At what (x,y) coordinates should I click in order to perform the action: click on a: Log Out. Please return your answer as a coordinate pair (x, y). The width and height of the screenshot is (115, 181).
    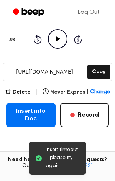
    Looking at the image, I should click on (88, 12).